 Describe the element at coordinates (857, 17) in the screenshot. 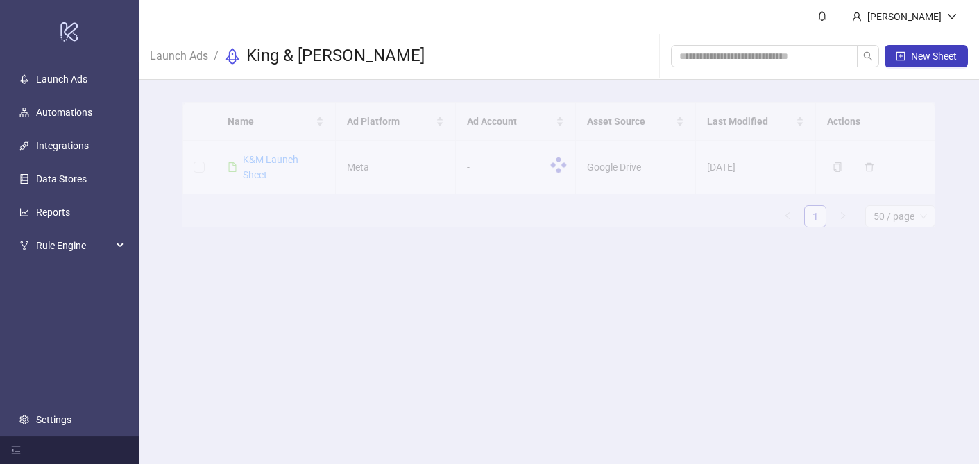

I see `span: user` at that location.